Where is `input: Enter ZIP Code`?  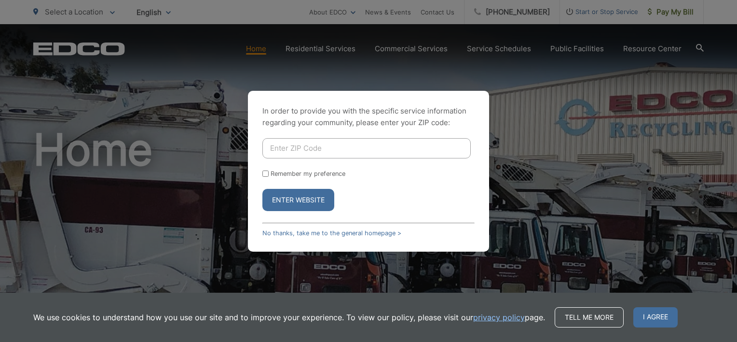 input: Enter ZIP Code is located at coordinates (367, 148).